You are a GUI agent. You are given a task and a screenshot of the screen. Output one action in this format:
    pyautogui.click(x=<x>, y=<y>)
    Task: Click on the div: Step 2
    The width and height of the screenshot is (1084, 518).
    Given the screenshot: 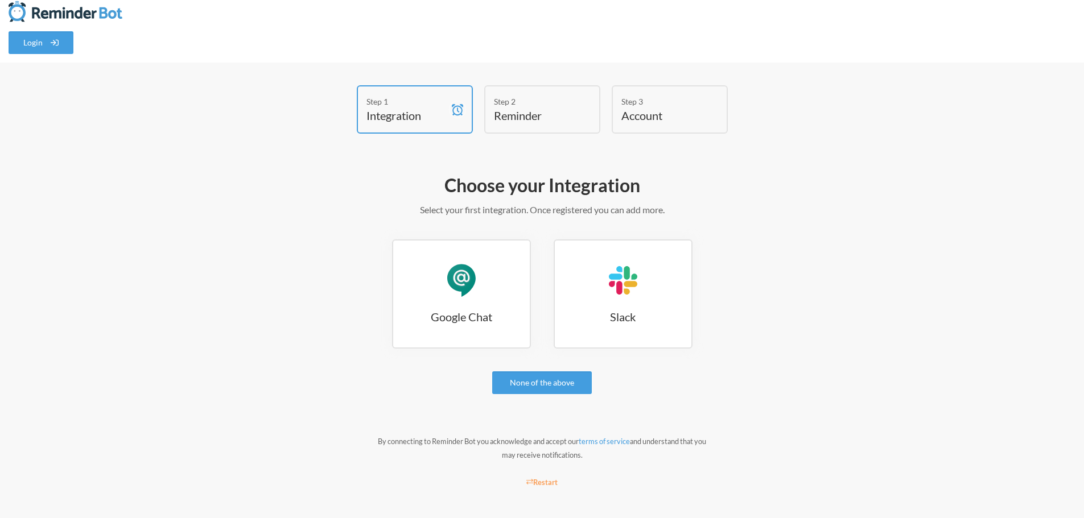 What is the action you would take?
    pyautogui.click(x=534, y=101)
    